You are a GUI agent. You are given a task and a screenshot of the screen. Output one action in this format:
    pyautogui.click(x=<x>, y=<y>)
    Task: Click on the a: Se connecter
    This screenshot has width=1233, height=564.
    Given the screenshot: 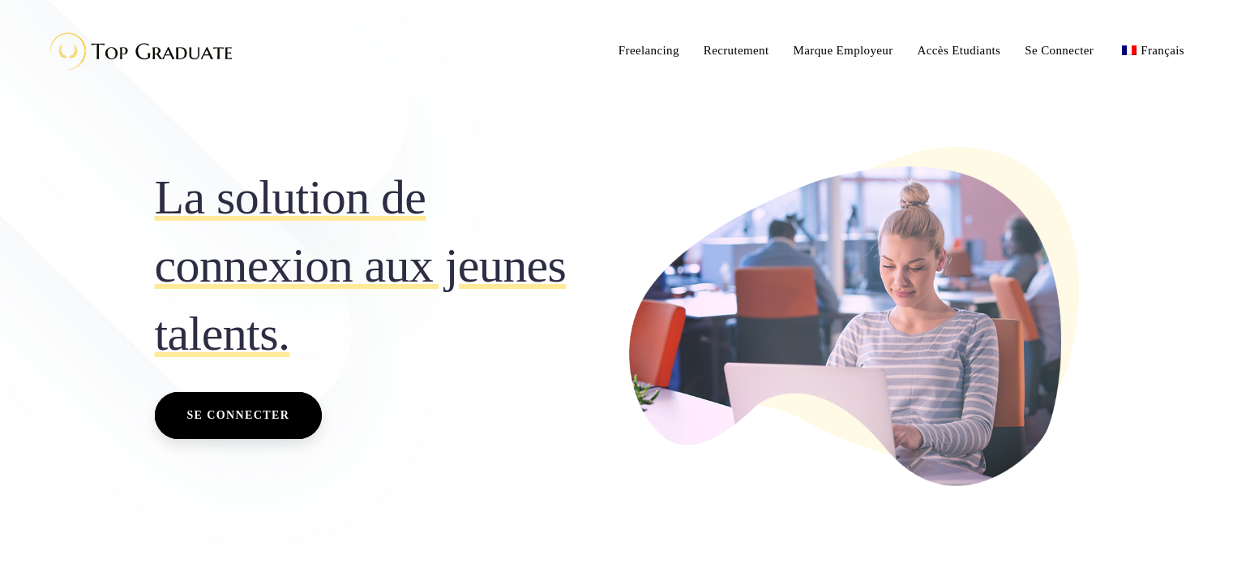 What is the action you would take?
    pyautogui.click(x=238, y=415)
    